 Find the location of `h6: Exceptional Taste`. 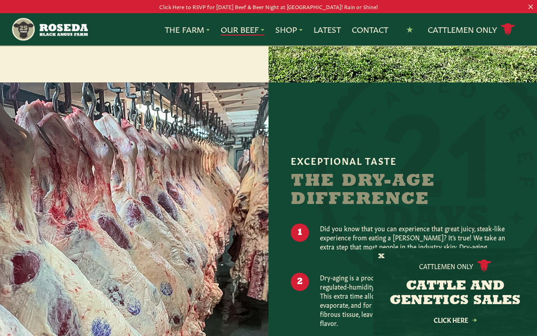

h6: Exceptional Taste is located at coordinates (403, 160).